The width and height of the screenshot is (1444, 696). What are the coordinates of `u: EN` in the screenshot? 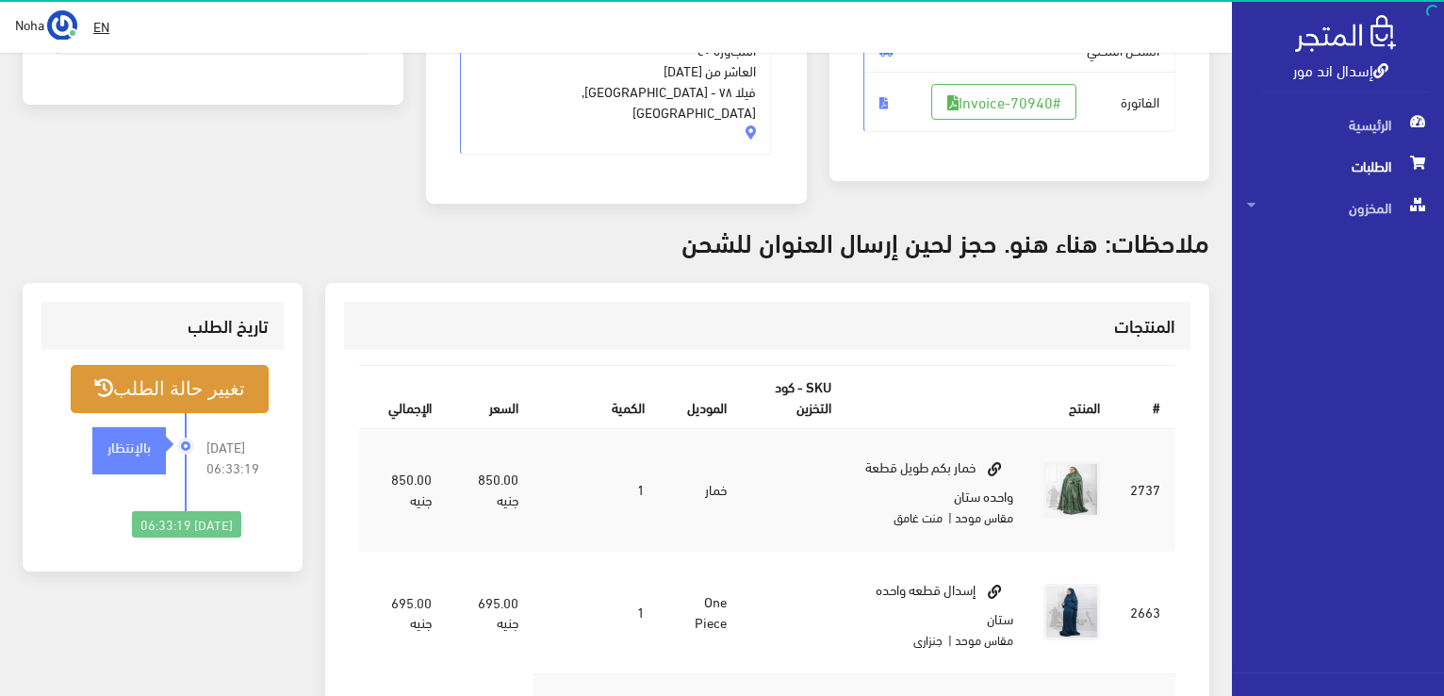 It's located at (101, 25).